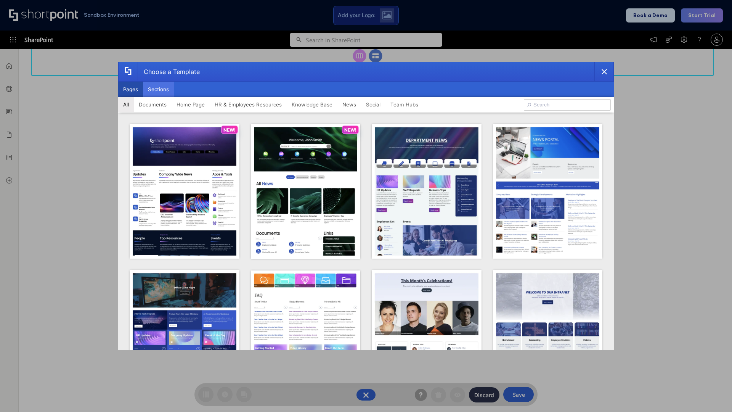  I want to click on div: template selector, so click(366, 206).